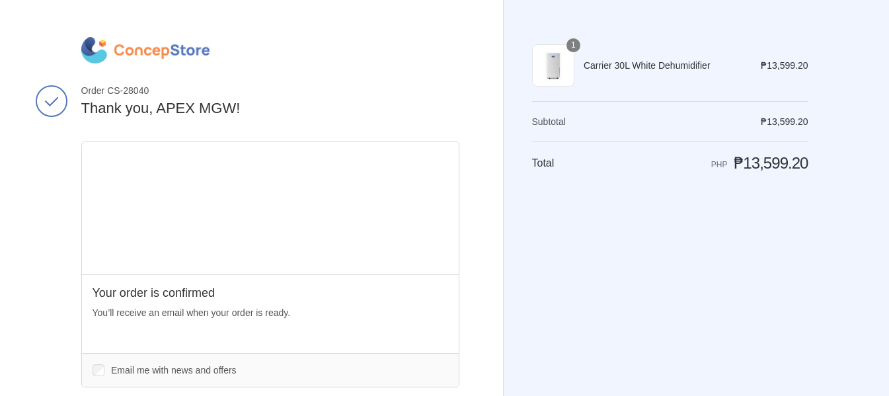  Describe the element at coordinates (663, 65) in the screenshot. I see `span: Carrier 30L White Dehumidifier` at that location.